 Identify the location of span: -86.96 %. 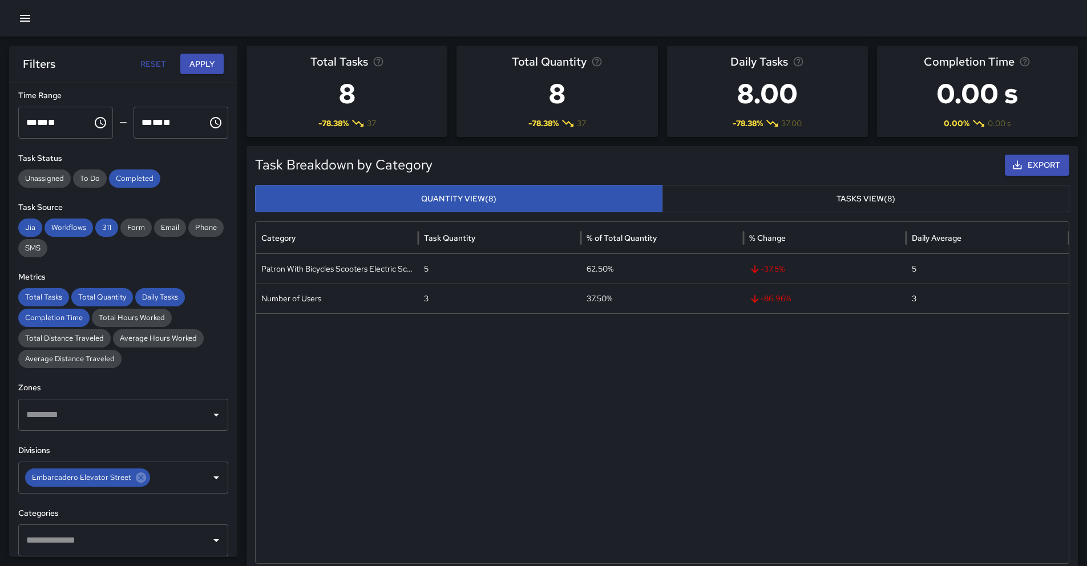
(824, 298).